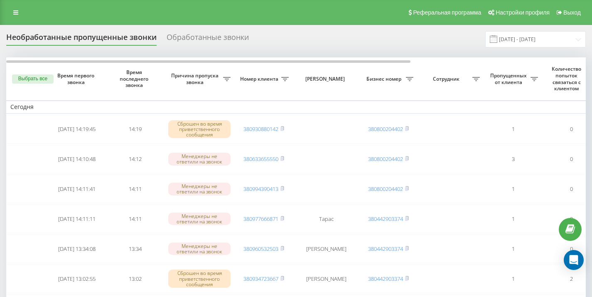 Image resolution: width=592 pixels, height=297 pixels. I want to click on span: Выход, so click(572, 12).